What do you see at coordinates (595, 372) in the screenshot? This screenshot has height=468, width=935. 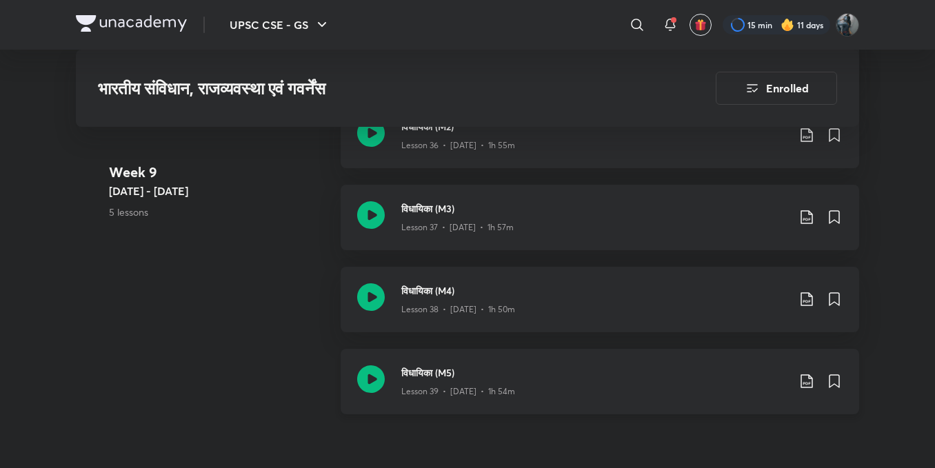 I see `h3: विधायिका (M5)` at bounding box center [595, 372].